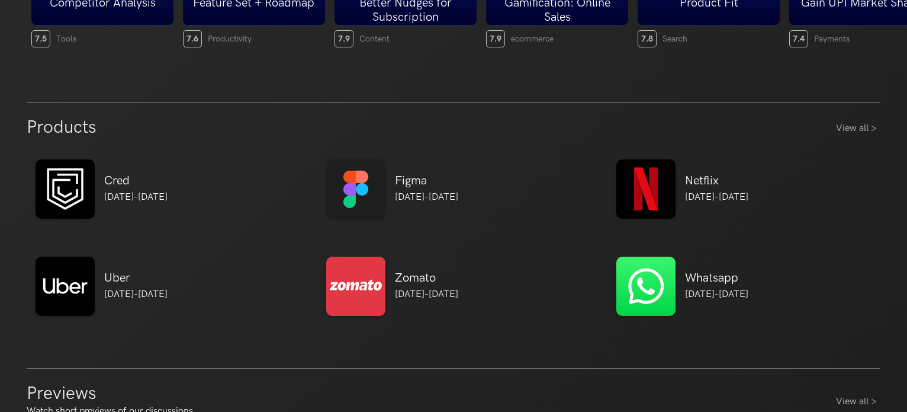 Image resolution: width=907 pixels, height=412 pixels. What do you see at coordinates (230, 39) in the screenshot?
I see `span: Productivity` at bounding box center [230, 39].